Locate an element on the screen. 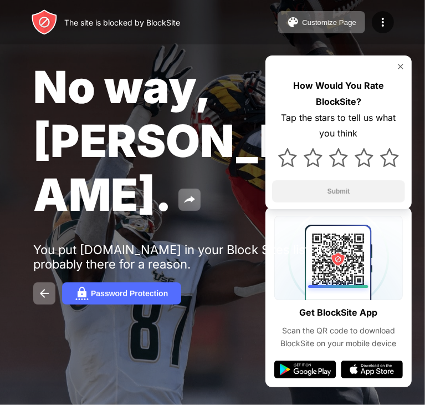 The height and width of the screenshot is (405, 425). img: password.svg is located at coordinates (82, 293).